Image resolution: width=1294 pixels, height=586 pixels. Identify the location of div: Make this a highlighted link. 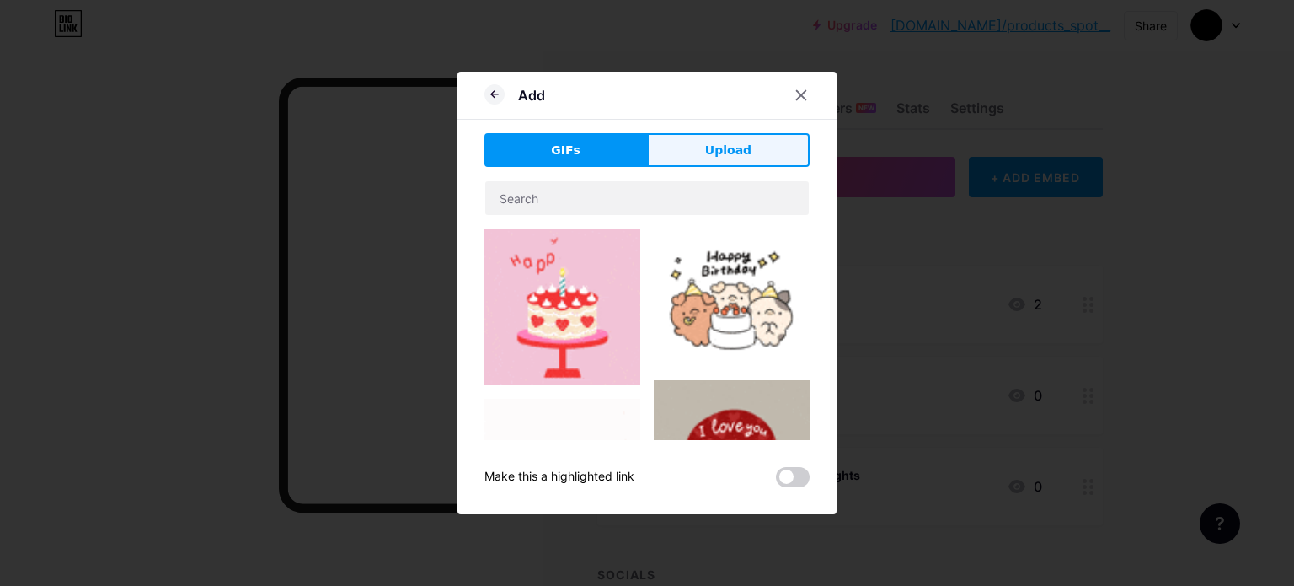
(559, 477).